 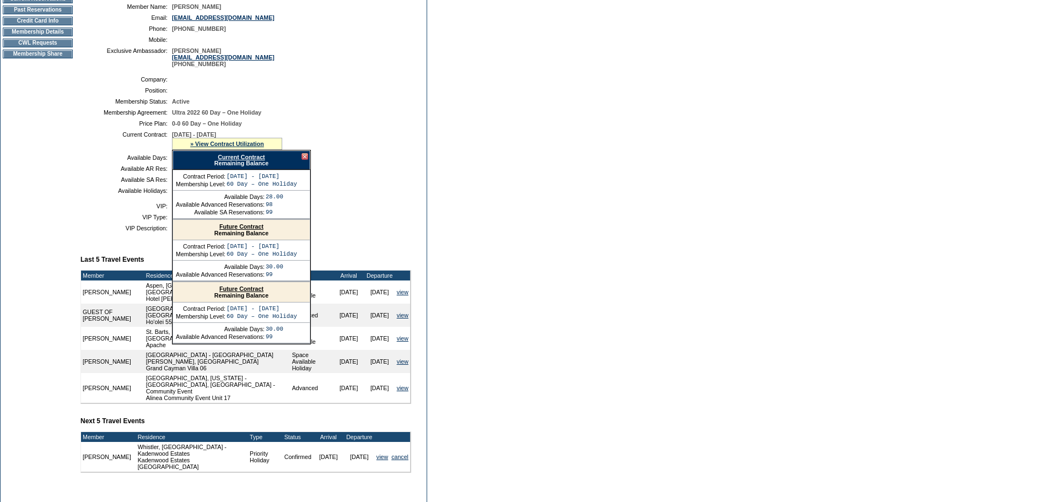 What do you see at coordinates (274, 197) in the screenshot?
I see `td: 28.00` at bounding box center [274, 197].